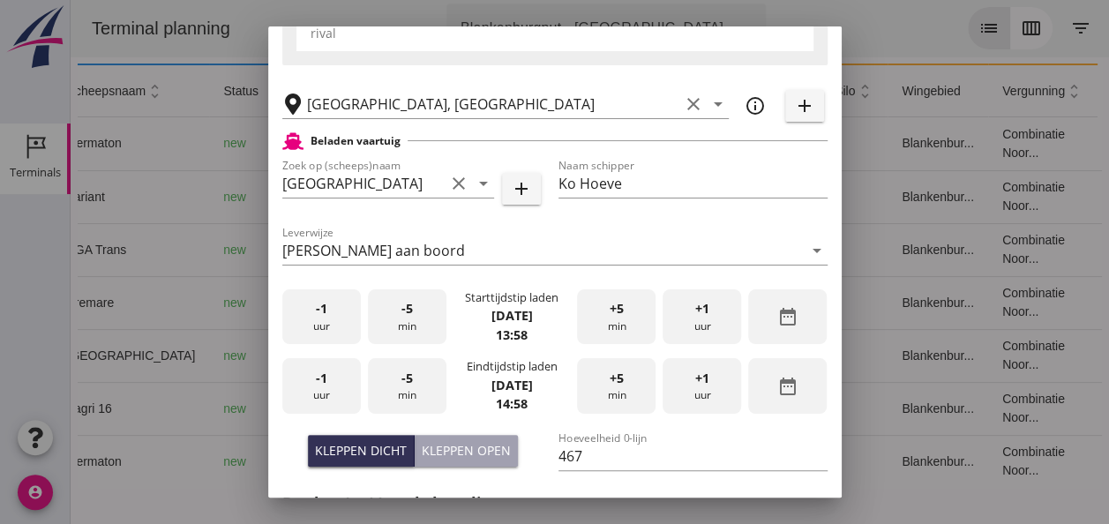 The image size is (1109, 524). I want to click on input: Naam schipper, so click(693, 184).